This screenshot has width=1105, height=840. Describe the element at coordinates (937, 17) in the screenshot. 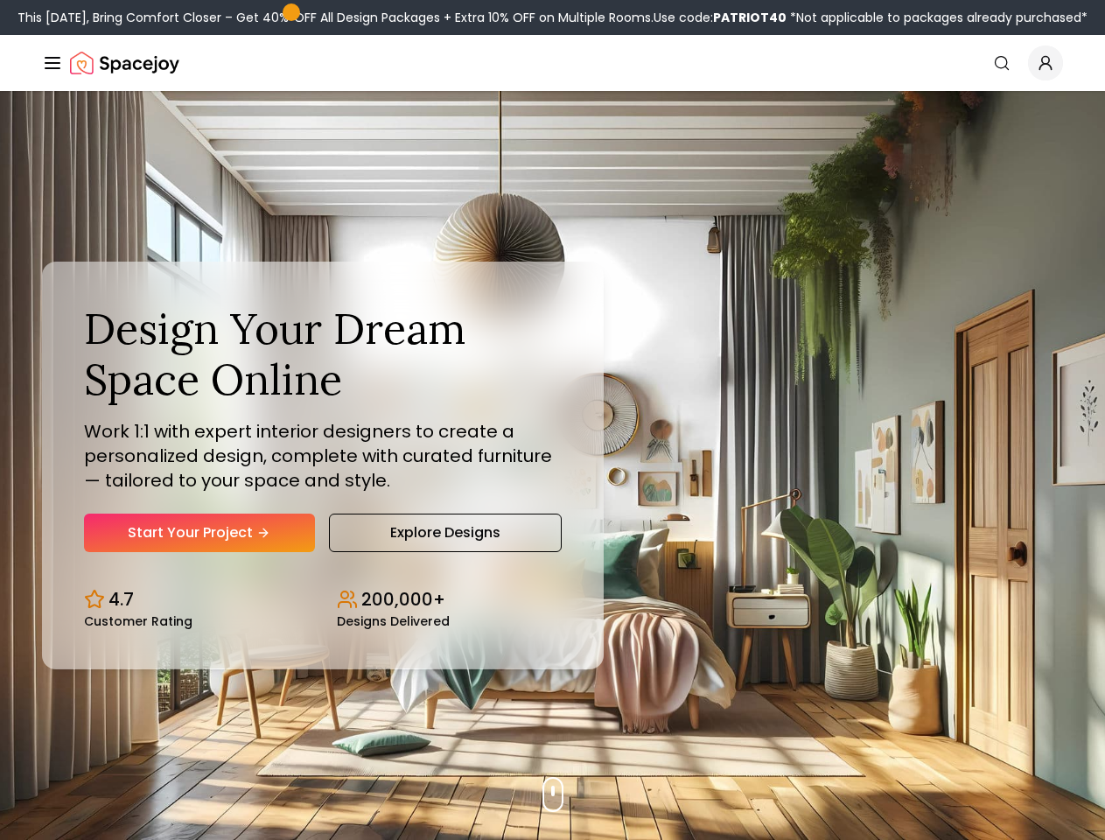

I see `span: *Not applicable to packages already purchased*` at that location.